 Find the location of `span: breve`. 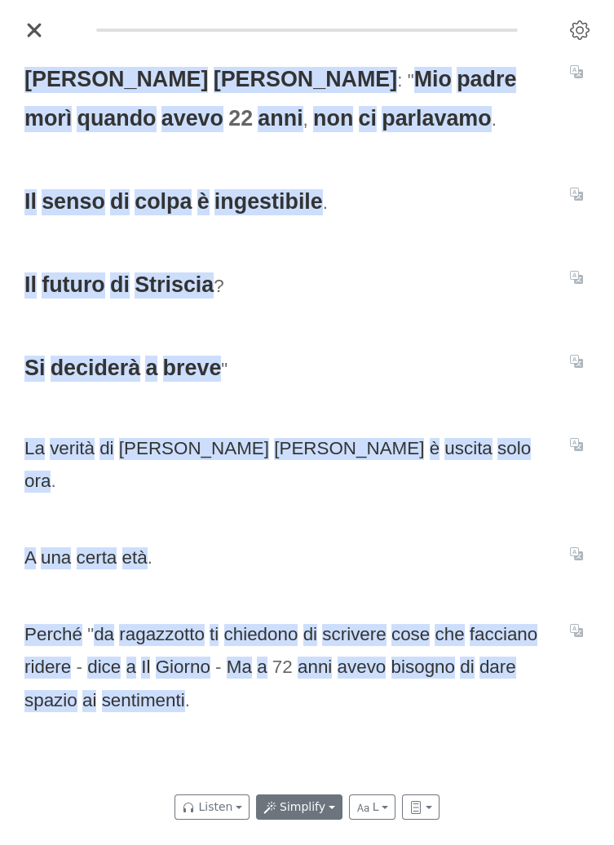

span: breve is located at coordinates (193, 369).